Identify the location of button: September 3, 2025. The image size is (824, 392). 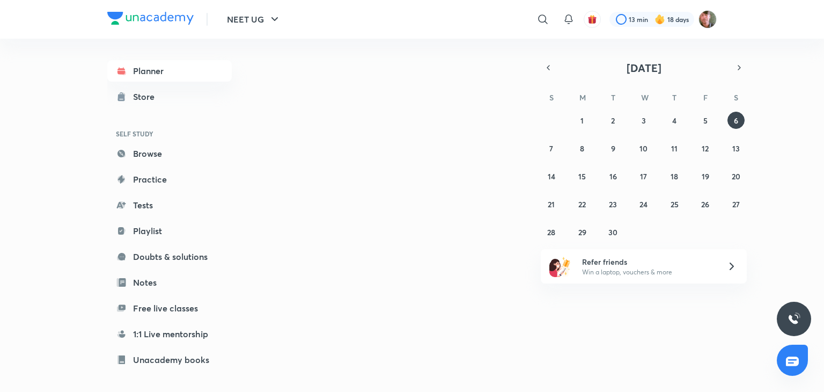
(644, 120).